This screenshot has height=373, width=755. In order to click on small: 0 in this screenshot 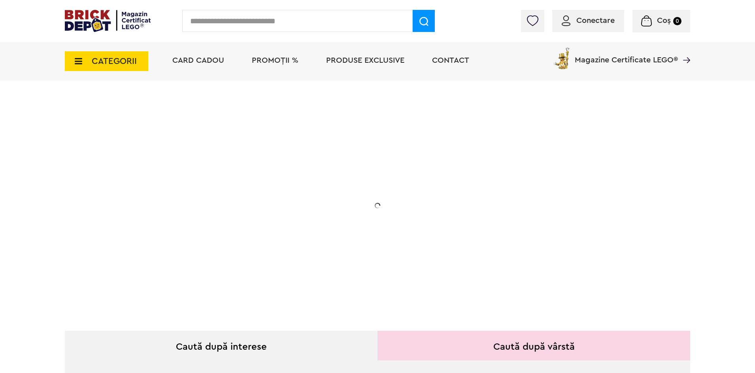, I will do `click(677, 21)`.